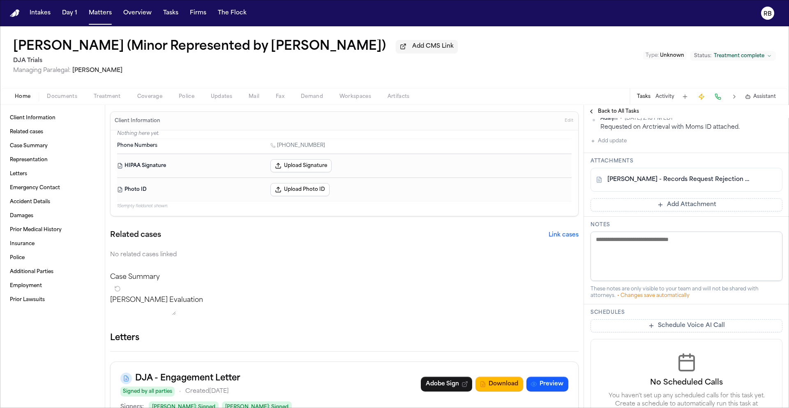 This screenshot has width=789, height=408. Describe the element at coordinates (547, 384) in the screenshot. I see `button: Preview` at that location.